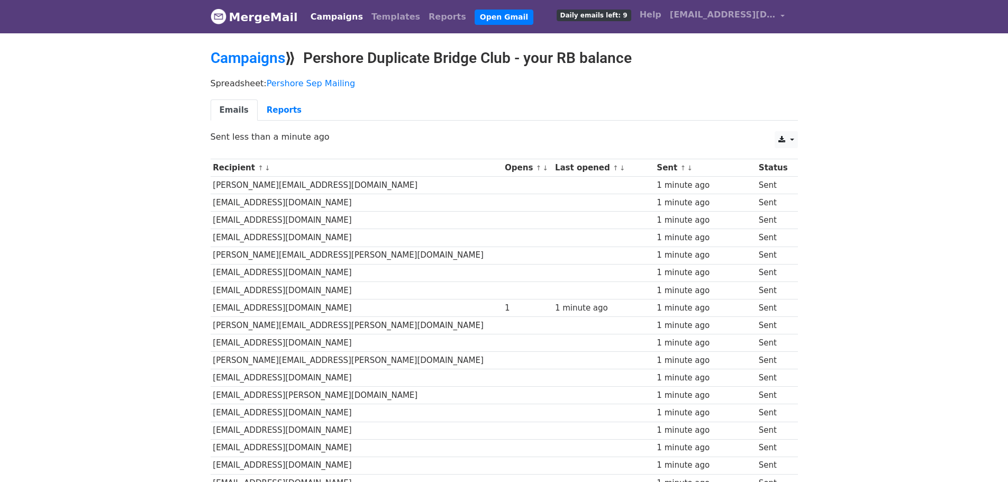  Describe the element at coordinates (603, 168) in the screenshot. I see `th: Last opened` at that location.